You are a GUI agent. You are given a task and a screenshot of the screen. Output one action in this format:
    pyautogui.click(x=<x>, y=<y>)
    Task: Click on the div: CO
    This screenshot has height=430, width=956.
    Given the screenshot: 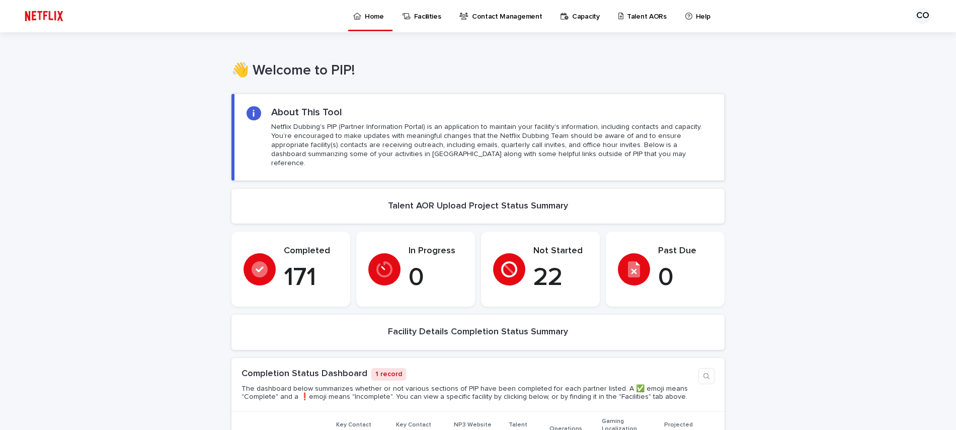 What is the action you would take?
    pyautogui.click(x=923, y=16)
    